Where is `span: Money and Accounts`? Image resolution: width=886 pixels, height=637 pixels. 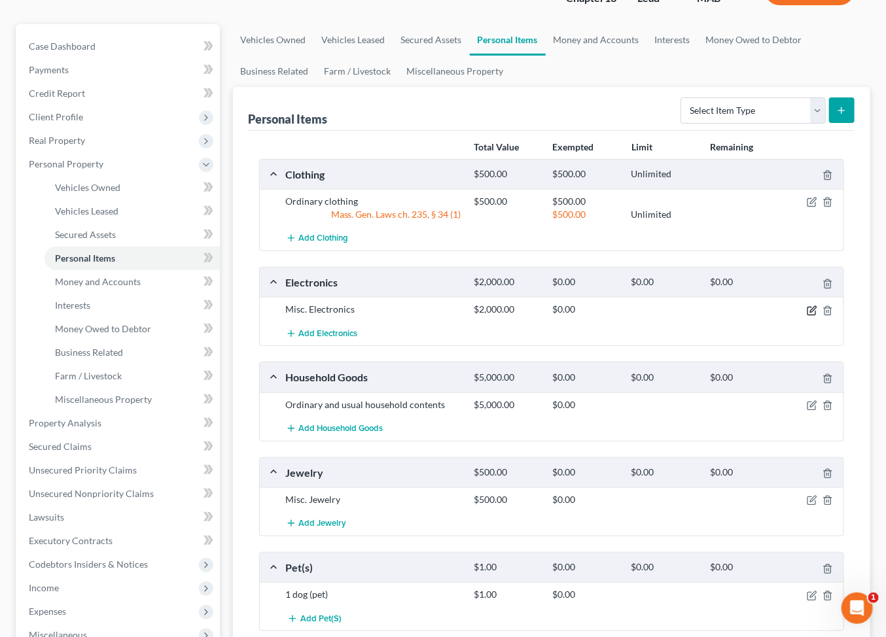 span: Money and Accounts is located at coordinates (97, 281).